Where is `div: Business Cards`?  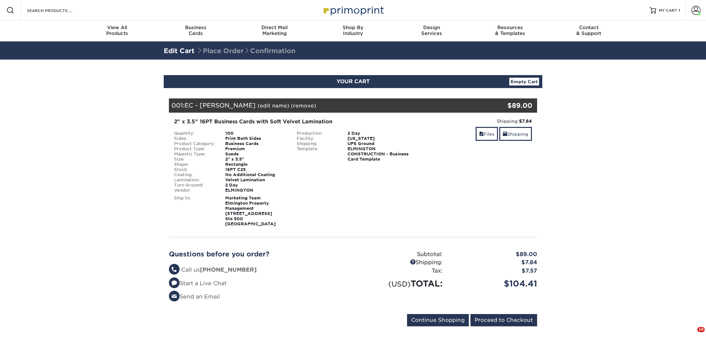
div: Business Cards is located at coordinates (256, 144).